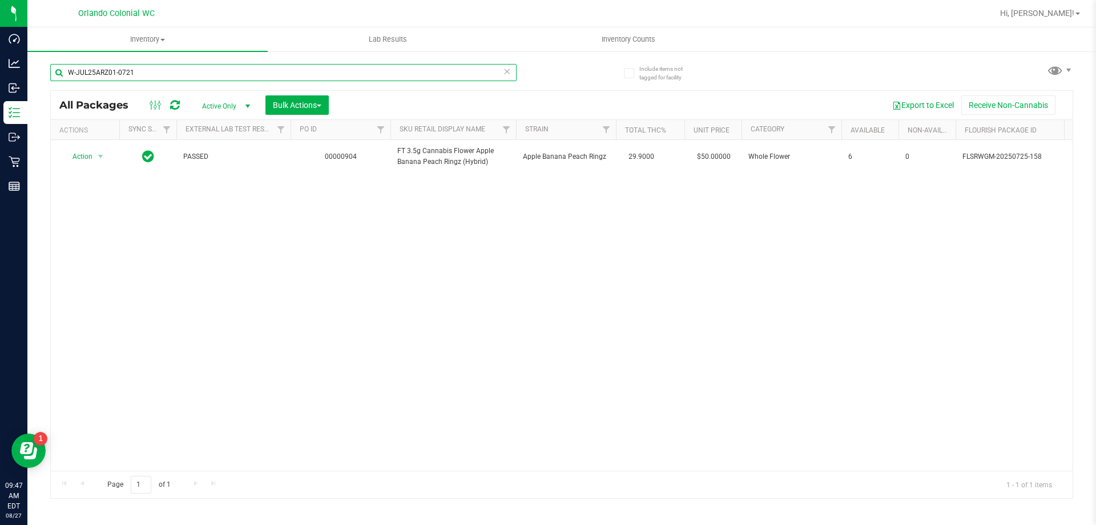  Describe the element at coordinates (283, 72) in the screenshot. I see `input: Search Package ID, Item Name, SKU, Lot or Part Number...` at that location.